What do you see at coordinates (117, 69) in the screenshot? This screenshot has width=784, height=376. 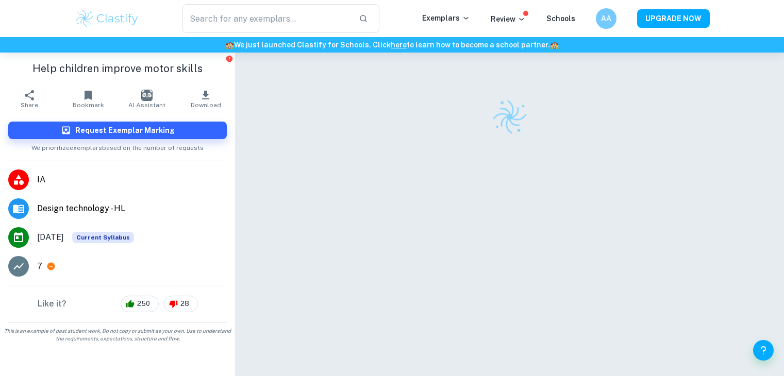 I see `h1: Help children improve motor skills` at bounding box center [117, 69].